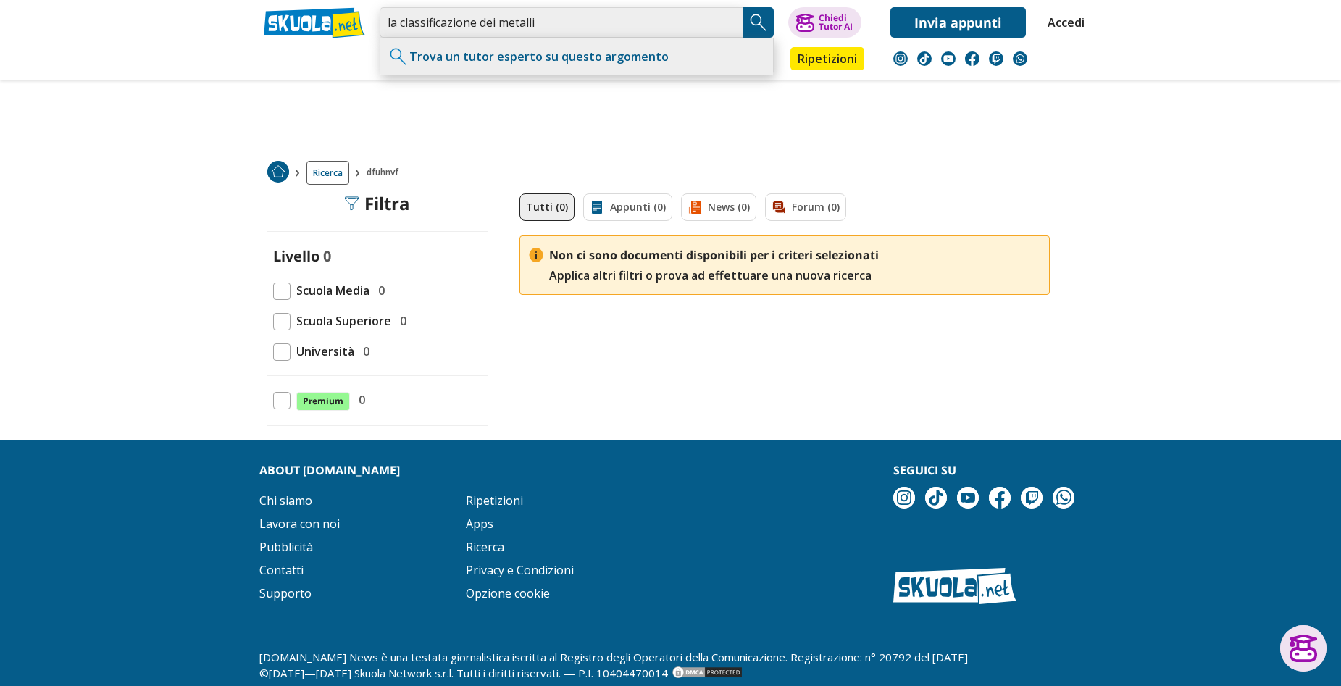 This screenshot has width=1341, height=686. I want to click on strong: Seguici su, so click(925, 470).